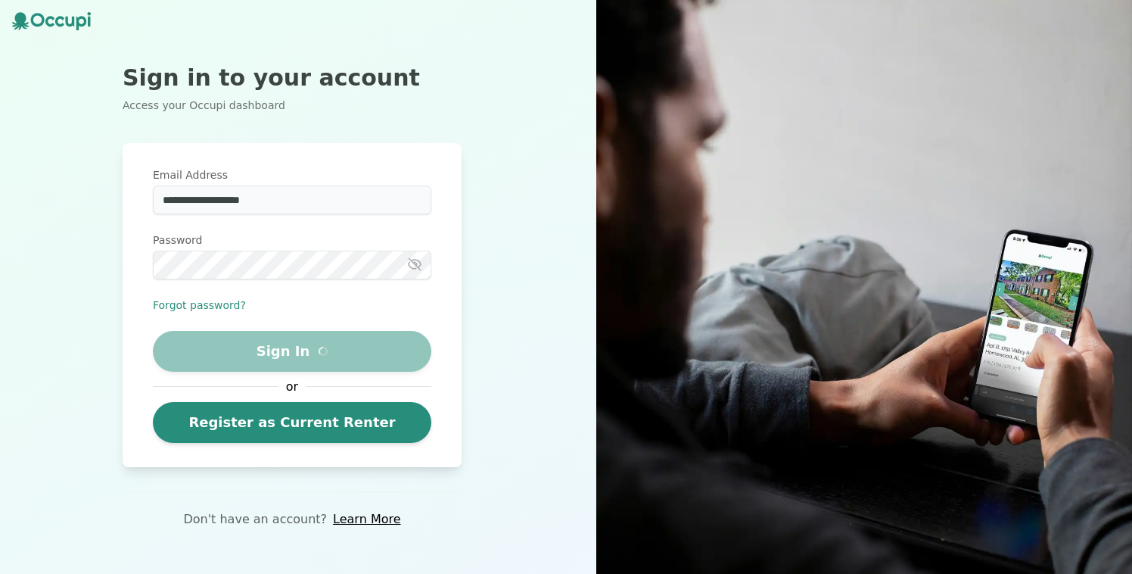  I want to click on p: Access your Occupi dashboard, so click(292, 105).